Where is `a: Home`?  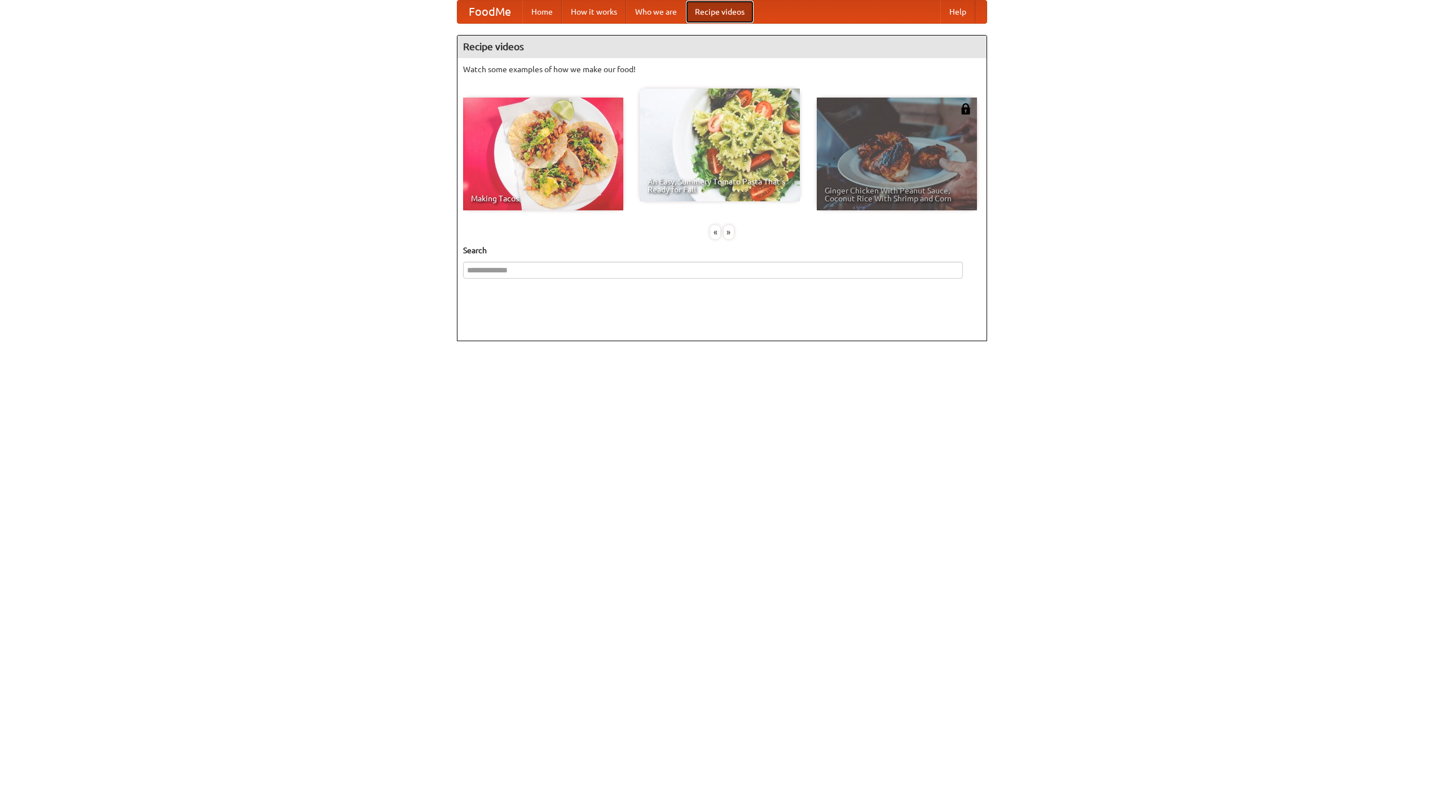 a: Home is located at coordinates (542, 12).